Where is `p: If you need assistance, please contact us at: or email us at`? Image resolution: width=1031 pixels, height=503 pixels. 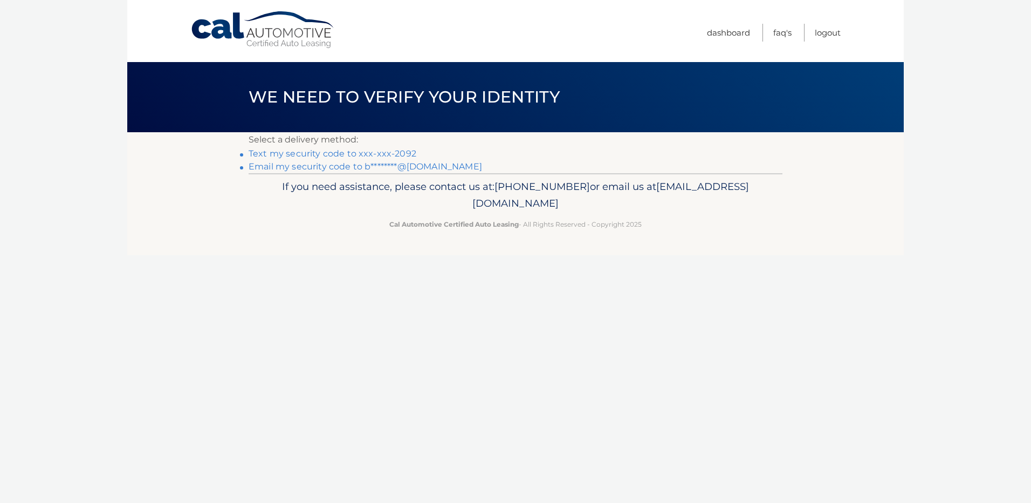
p: If you need assistance, please contact us at: or email us at is located at coordinates (515, 195).